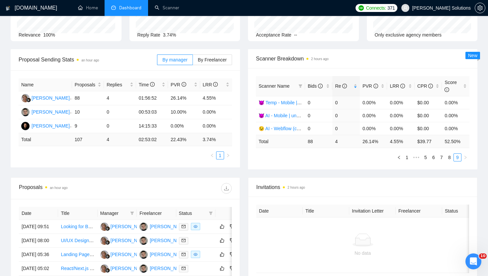 This screenshot has height=276, width=488. I want to click on span: dashboard, so click(114, 8).